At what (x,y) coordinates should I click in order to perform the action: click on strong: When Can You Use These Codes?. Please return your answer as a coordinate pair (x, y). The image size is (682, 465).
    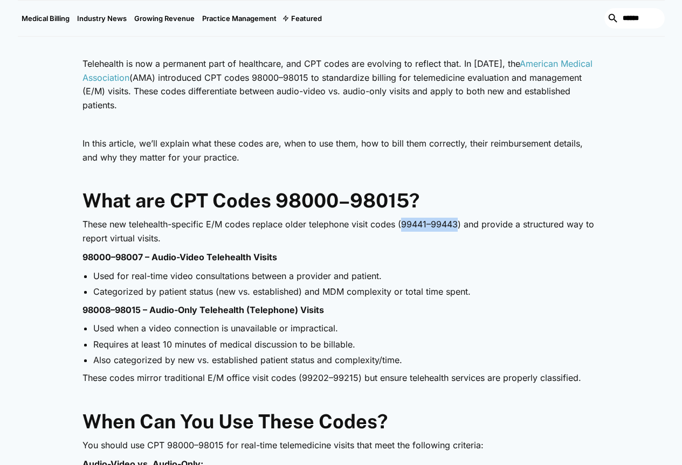
    Looking at the image, I should click on (235, 421).